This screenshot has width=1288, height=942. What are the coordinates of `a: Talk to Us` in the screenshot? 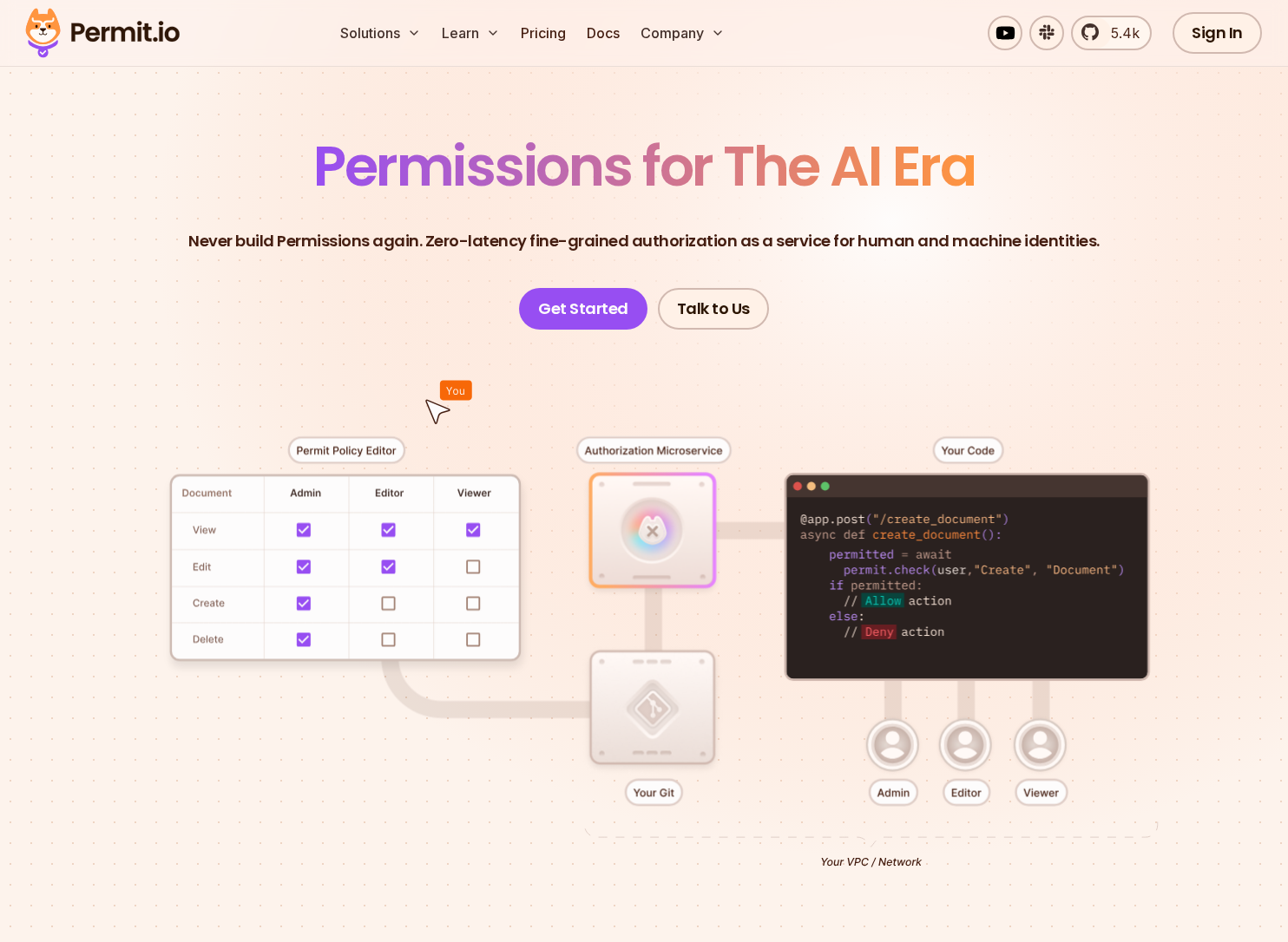 It's located at (714, 309).